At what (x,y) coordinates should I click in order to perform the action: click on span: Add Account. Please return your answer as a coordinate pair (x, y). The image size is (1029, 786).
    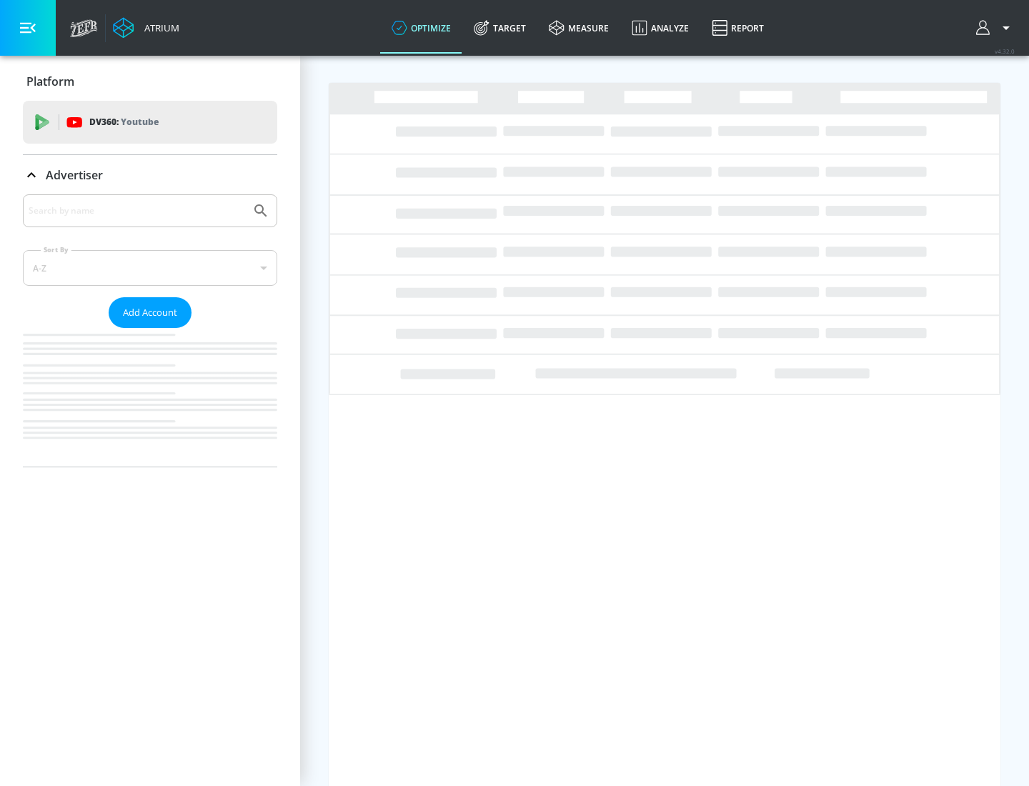
    Looking at the image, I should click on (150, 312).